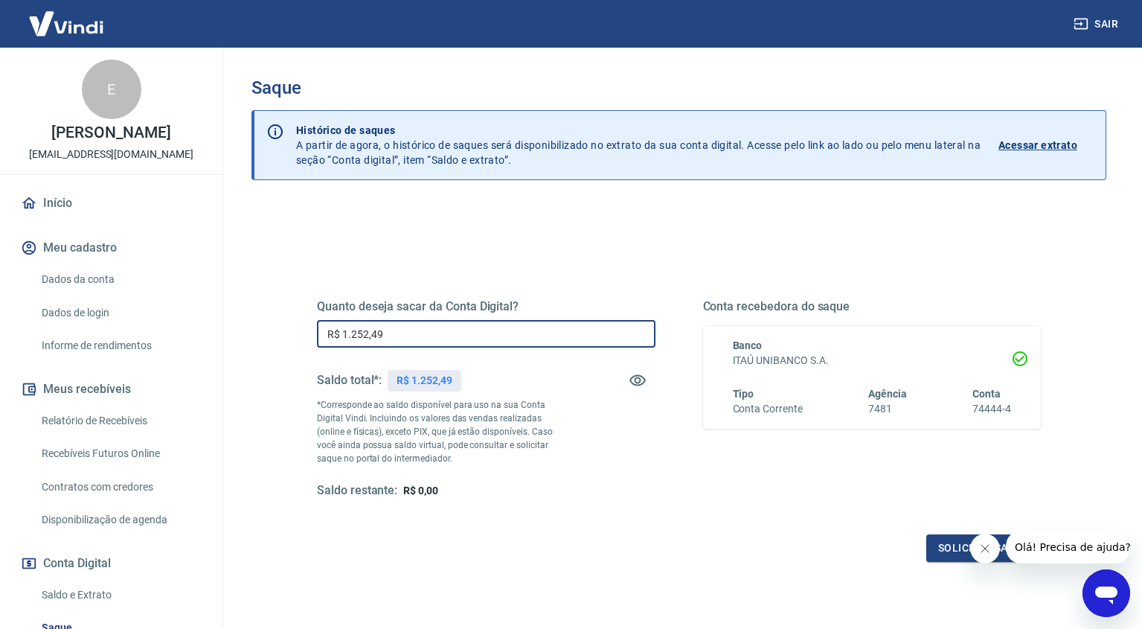 The image size is (1142, 629). Describe the element at coordinates (748, 345) in the screenshot. I see `span: Banco` at that location.